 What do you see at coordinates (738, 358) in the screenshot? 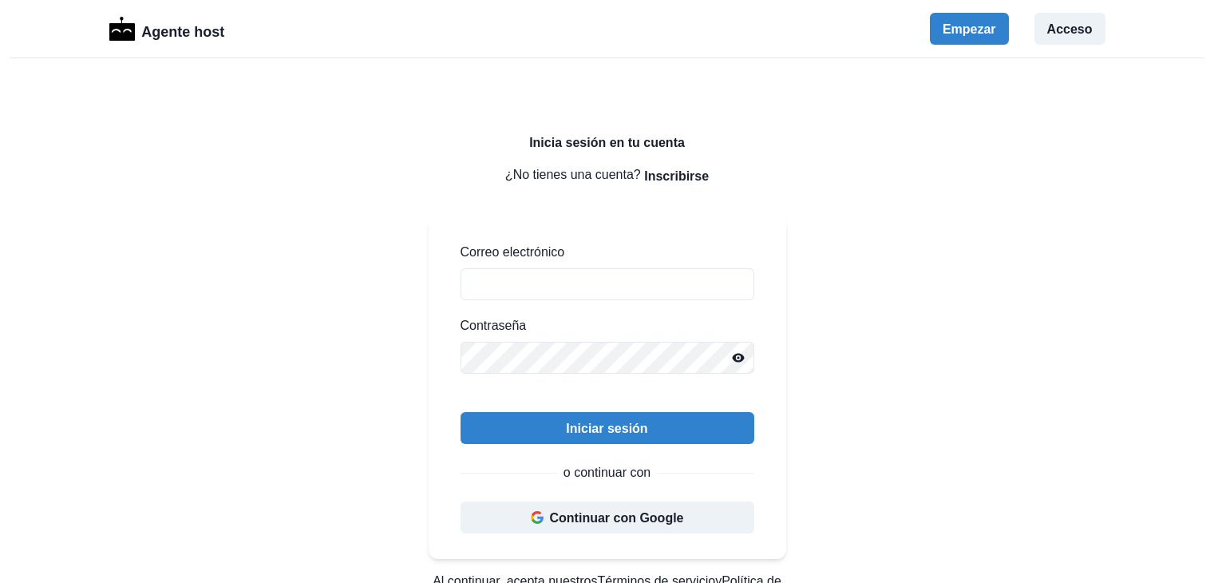
I see `button: Revelar contraseña` at bounding box center [738, 358].